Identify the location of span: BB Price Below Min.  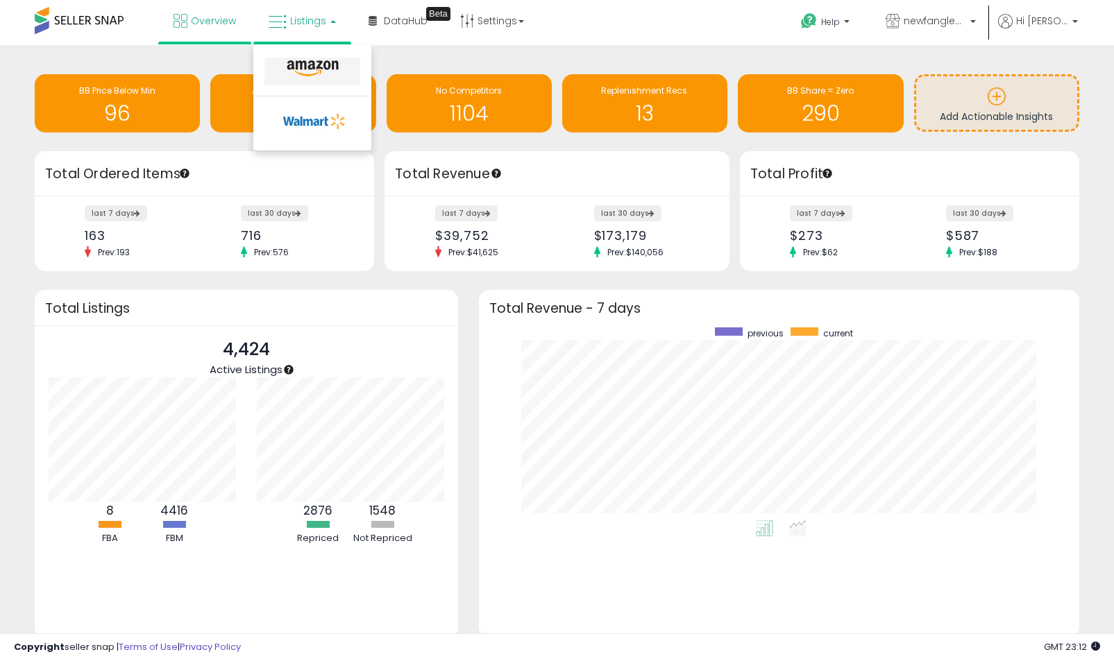
(117, 90).